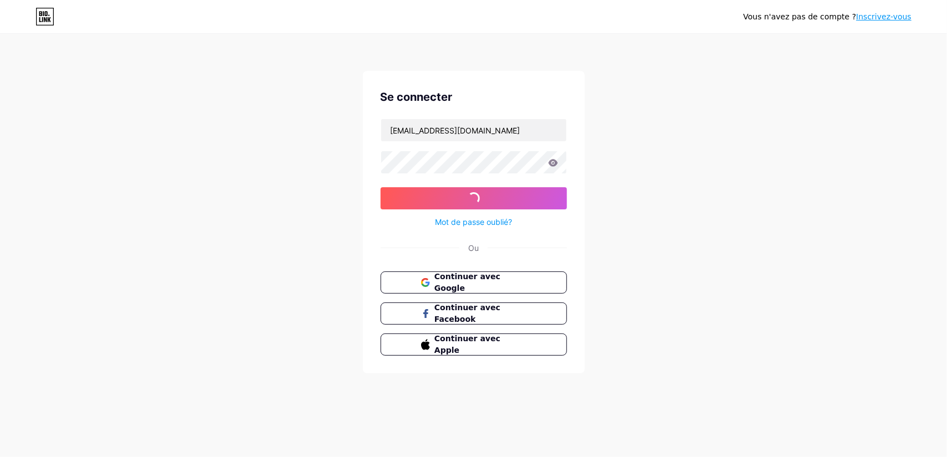 The width and height of the screenshot is (947, 457). Describe the element at coordinates (474, 345) in the screenshot. I see `a: Continuer avec Apple` at that location.